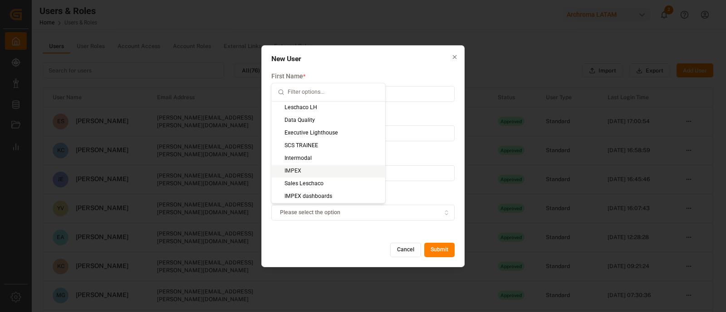 The width and height of the screenshot is (726, 312). I want to click on div: Data Quality, so click(328, 121).